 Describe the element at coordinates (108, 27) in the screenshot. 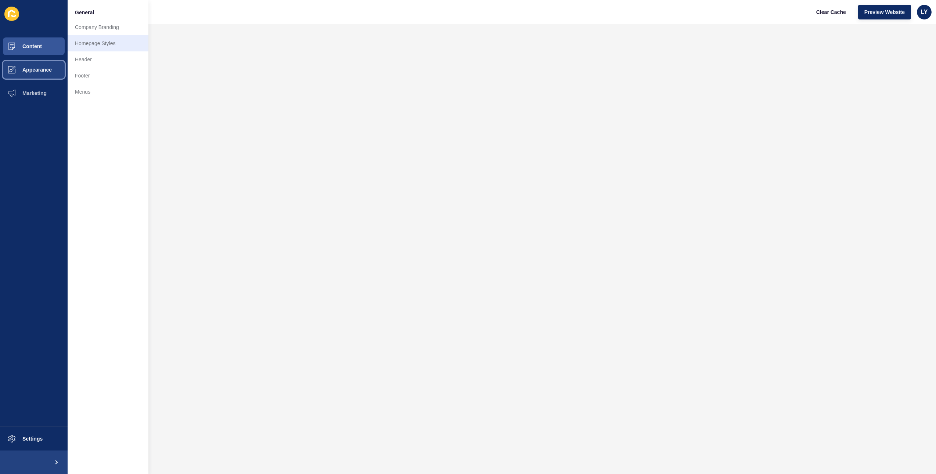

I see `a: Company Branding` at that location.